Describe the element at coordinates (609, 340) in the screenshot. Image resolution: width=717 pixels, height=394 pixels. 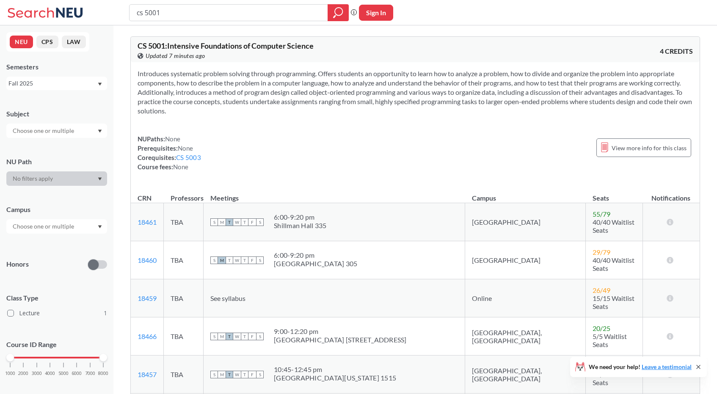
I see `span: 5/5 Waitlist Seats` at that location.